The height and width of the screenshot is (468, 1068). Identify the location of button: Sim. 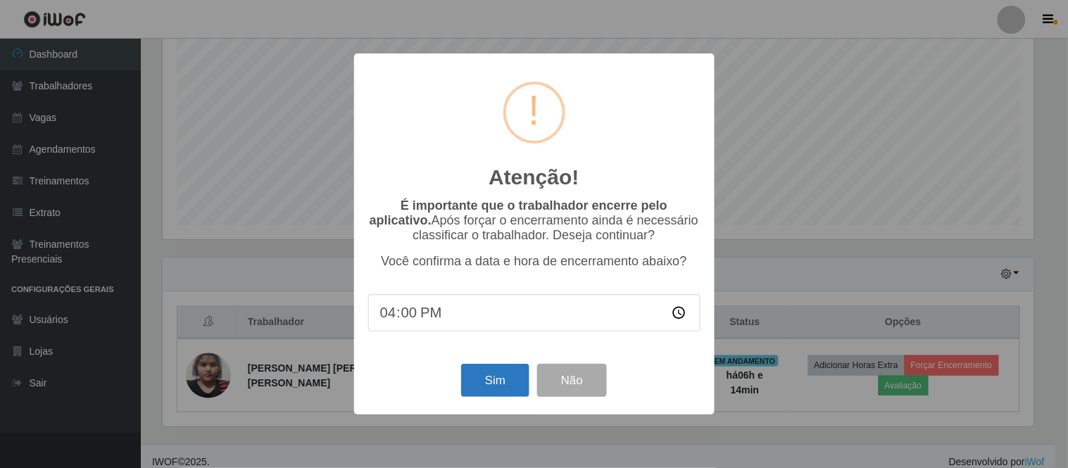
(495, 380).